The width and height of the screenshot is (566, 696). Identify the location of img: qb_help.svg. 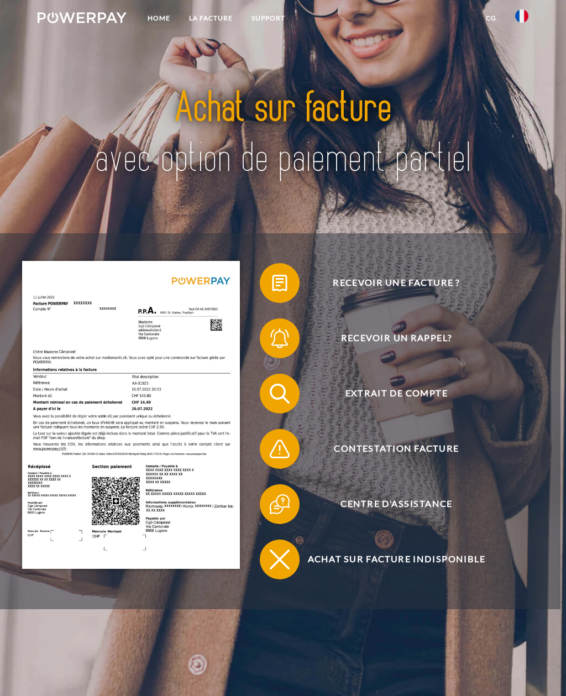
(280, 504).